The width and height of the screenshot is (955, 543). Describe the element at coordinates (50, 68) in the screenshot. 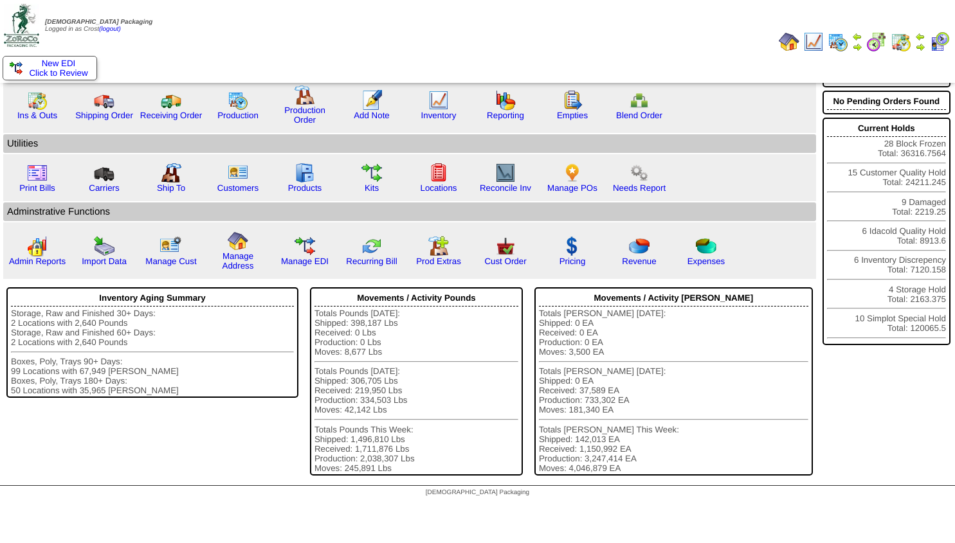

I see `a: New EDI Click to Review` at that location.